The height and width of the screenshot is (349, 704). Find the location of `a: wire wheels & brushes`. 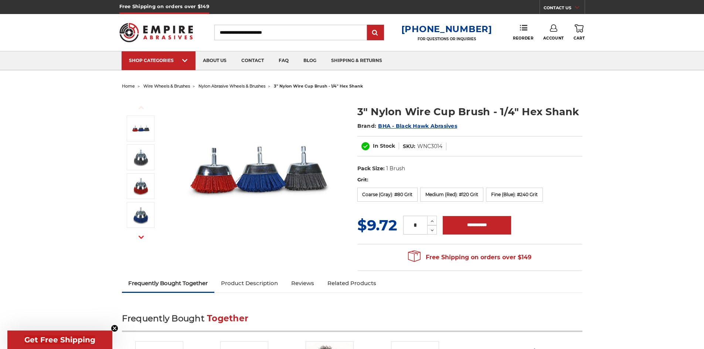

a: wire wheels & brushes is located at coordinates (167, 86).